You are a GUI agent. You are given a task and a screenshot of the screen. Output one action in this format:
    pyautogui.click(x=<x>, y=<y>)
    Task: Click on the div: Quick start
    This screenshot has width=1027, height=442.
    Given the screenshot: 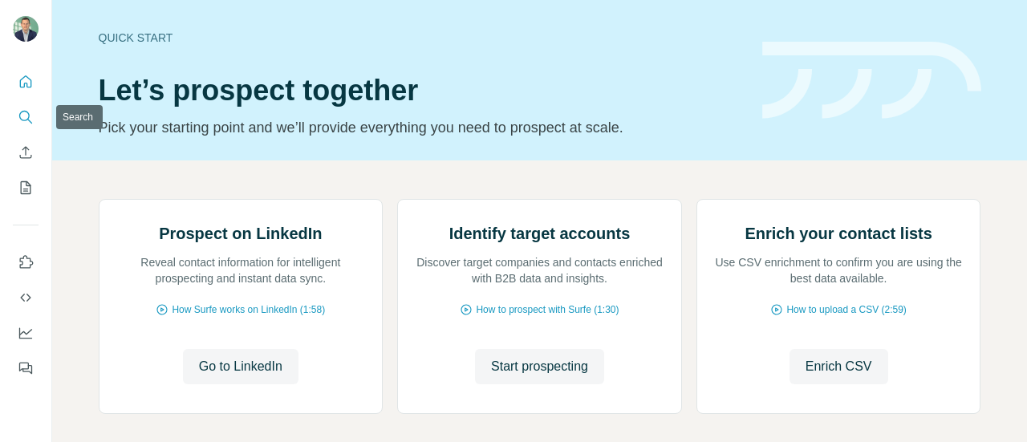 What is the action you would take?
    pyautogui.click(x=420, y=38)
    